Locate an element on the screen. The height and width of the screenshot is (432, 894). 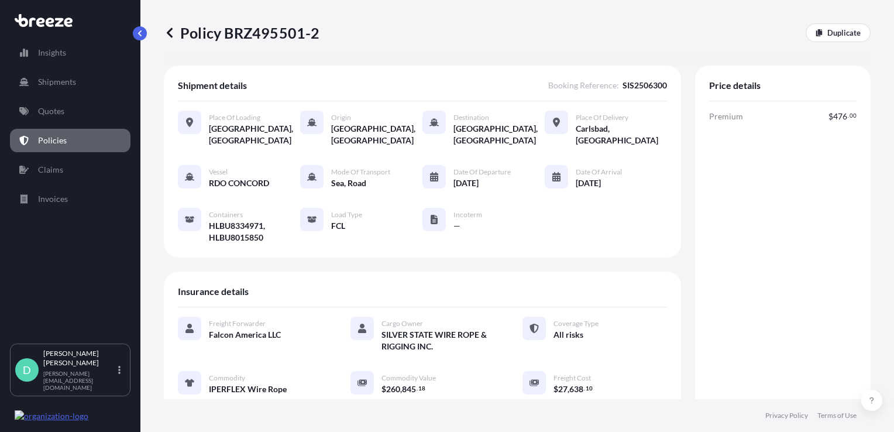
span: Shipment details is located at coordinates (212, 85).